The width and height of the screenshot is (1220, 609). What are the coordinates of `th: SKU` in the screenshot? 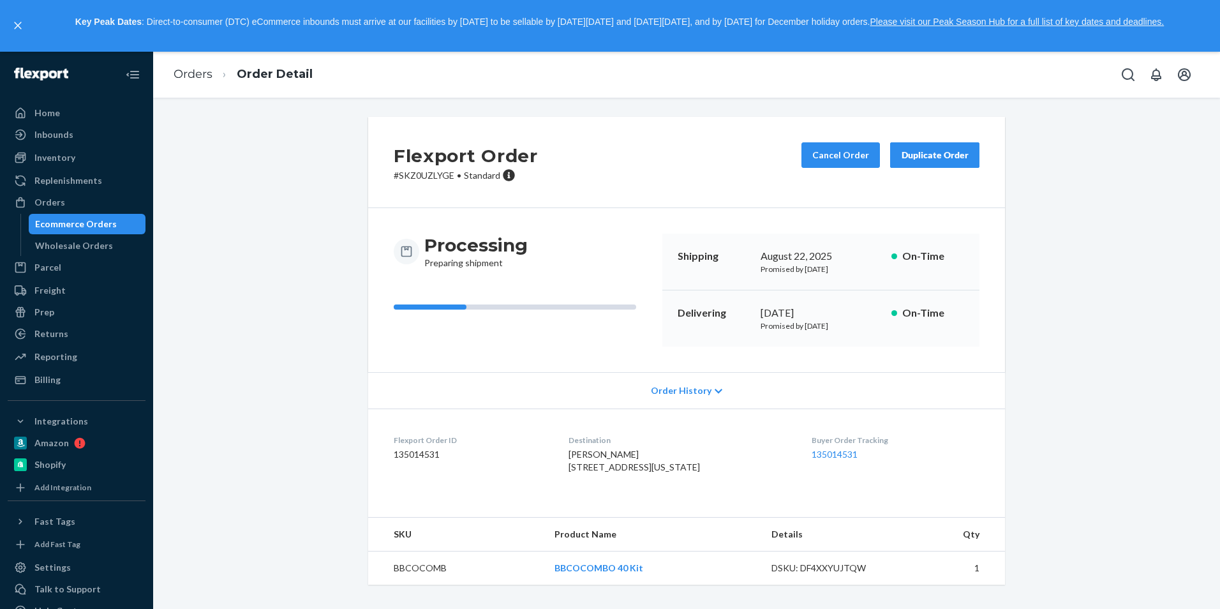 It's located at (456, 534).